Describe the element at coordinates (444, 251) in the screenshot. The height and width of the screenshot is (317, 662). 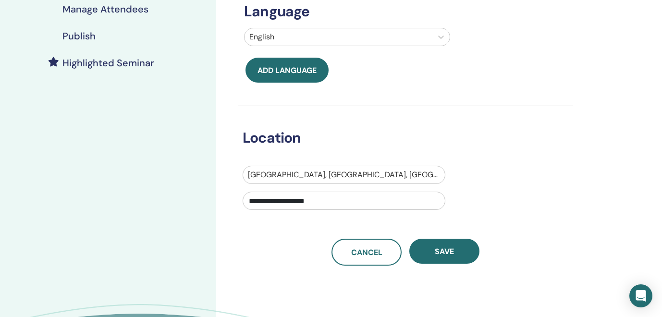
I see `button: Save` at that location.